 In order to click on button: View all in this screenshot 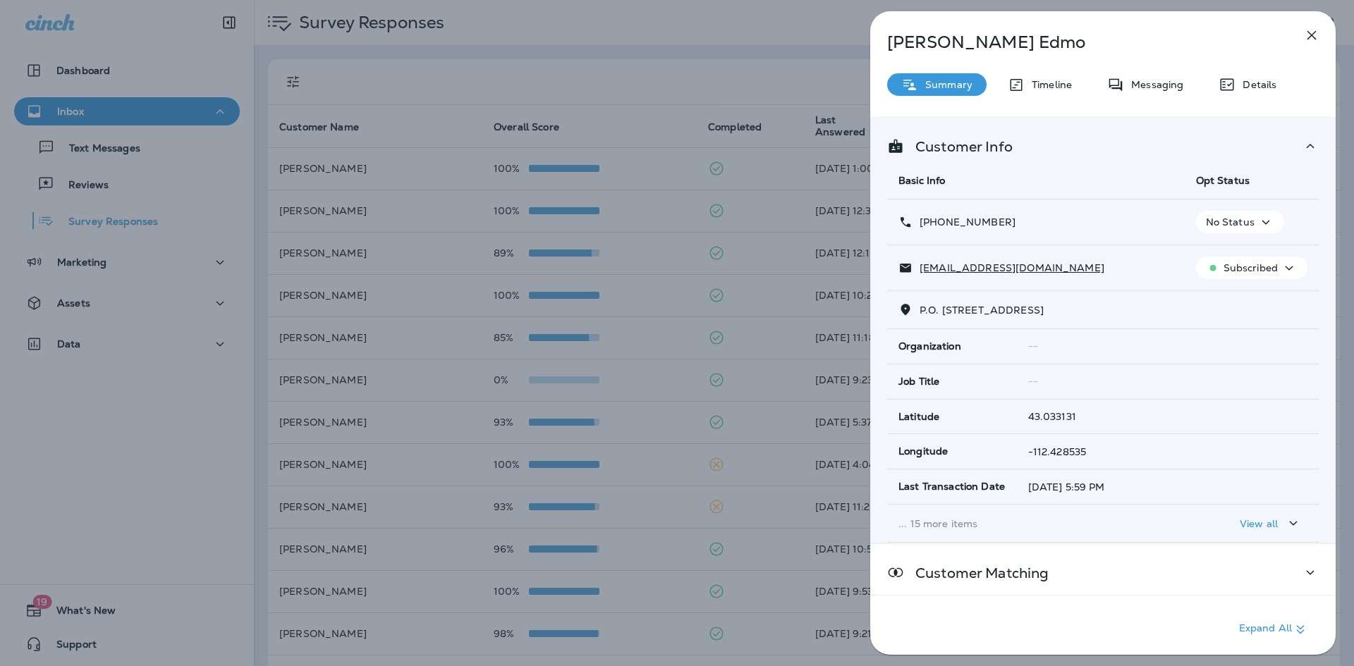, I will do `click(1271, 523)`.